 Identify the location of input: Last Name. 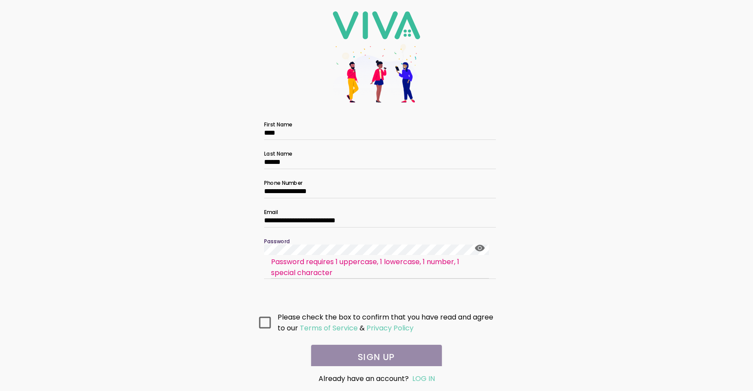
(376, 162).